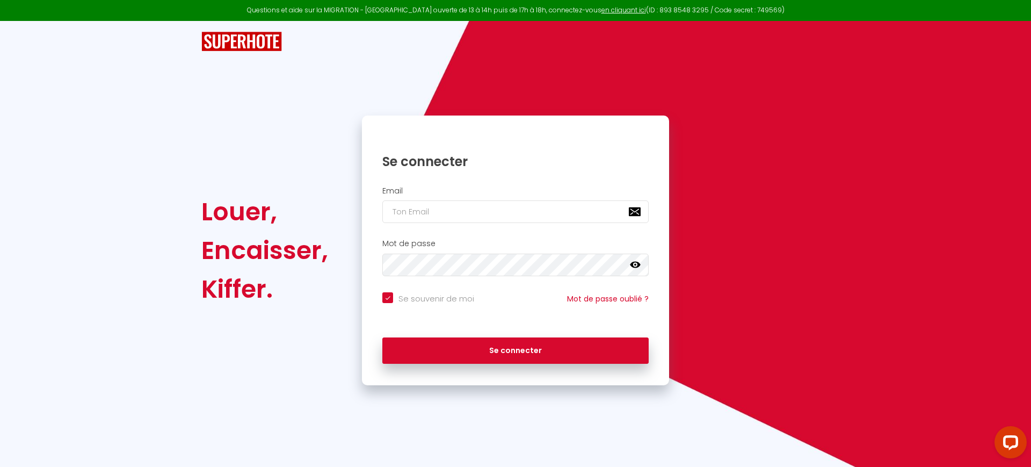 The height and width of the screenshot is (467, 1031). I want to click on input: Ton Email, so click(516, 212).